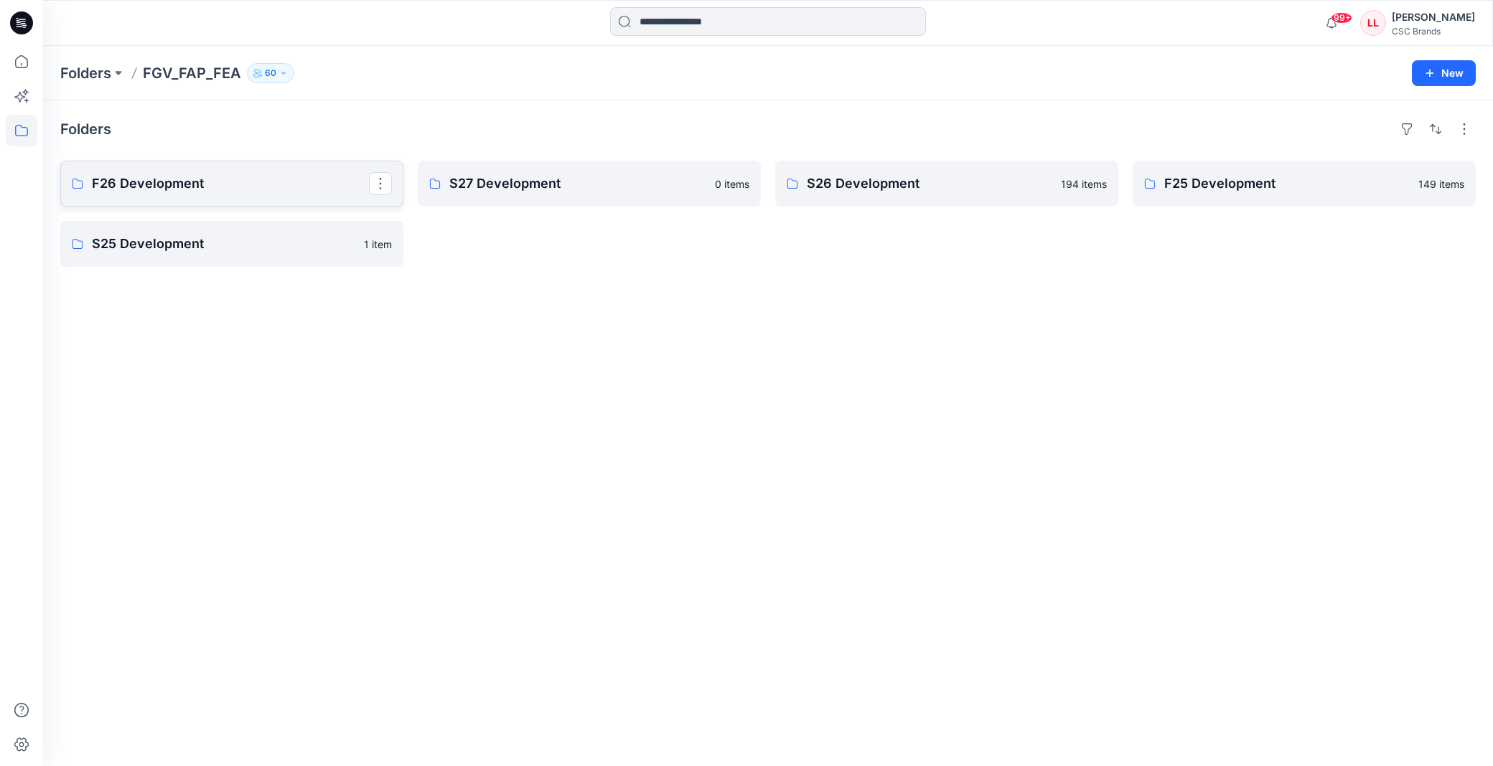 This screenshot has height=766, width=1493. I want to click on p: Folders, so click(85, 73).